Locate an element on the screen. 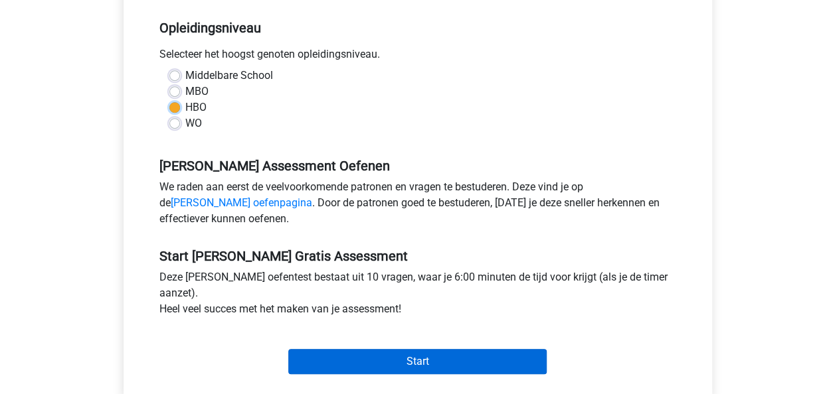 The height and width of the screenshot is (394, 835). input: Start is located at coordinates (417, 362).